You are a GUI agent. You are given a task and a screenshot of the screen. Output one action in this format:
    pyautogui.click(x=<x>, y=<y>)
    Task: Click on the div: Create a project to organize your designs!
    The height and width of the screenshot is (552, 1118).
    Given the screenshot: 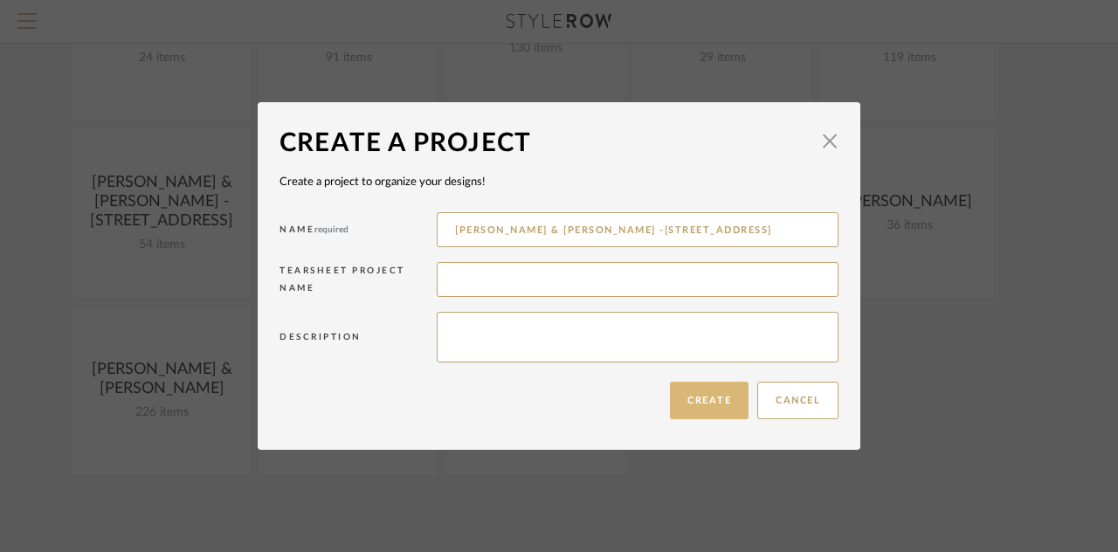 What is the action you would take?
    pyautogui.click(x=559, y=183)
    